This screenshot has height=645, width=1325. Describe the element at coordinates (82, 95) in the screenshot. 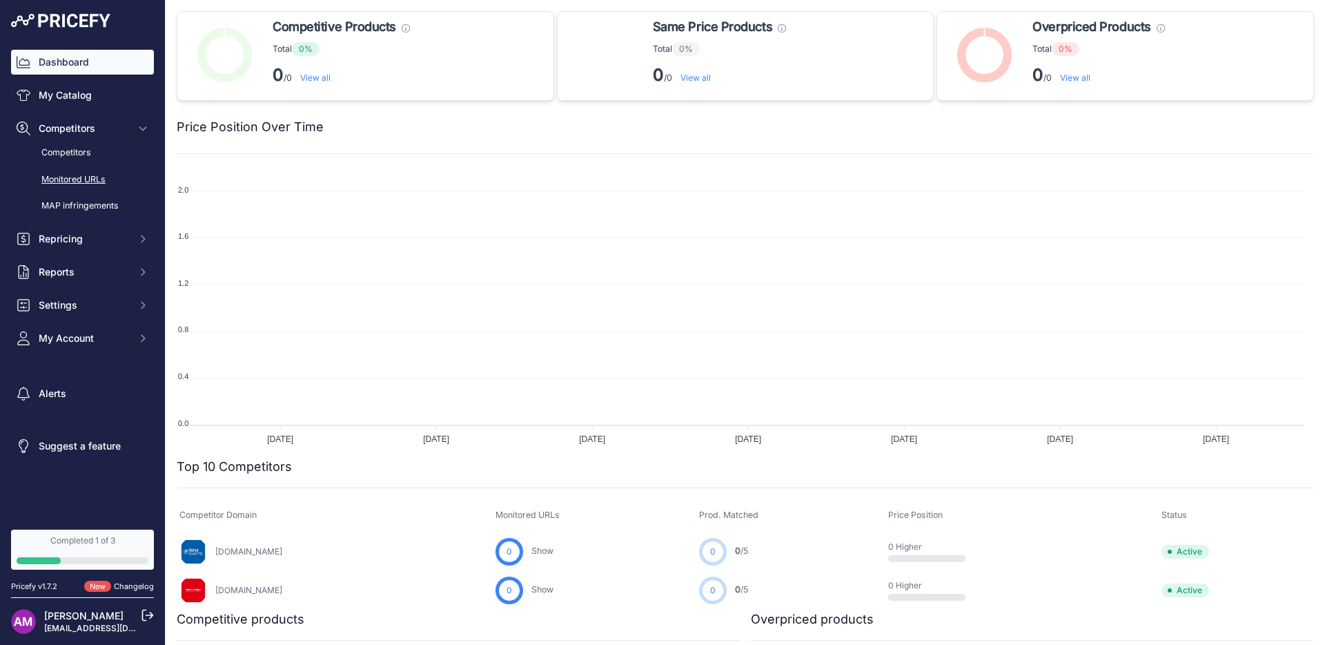

I see `a: My Catalog` at that location.